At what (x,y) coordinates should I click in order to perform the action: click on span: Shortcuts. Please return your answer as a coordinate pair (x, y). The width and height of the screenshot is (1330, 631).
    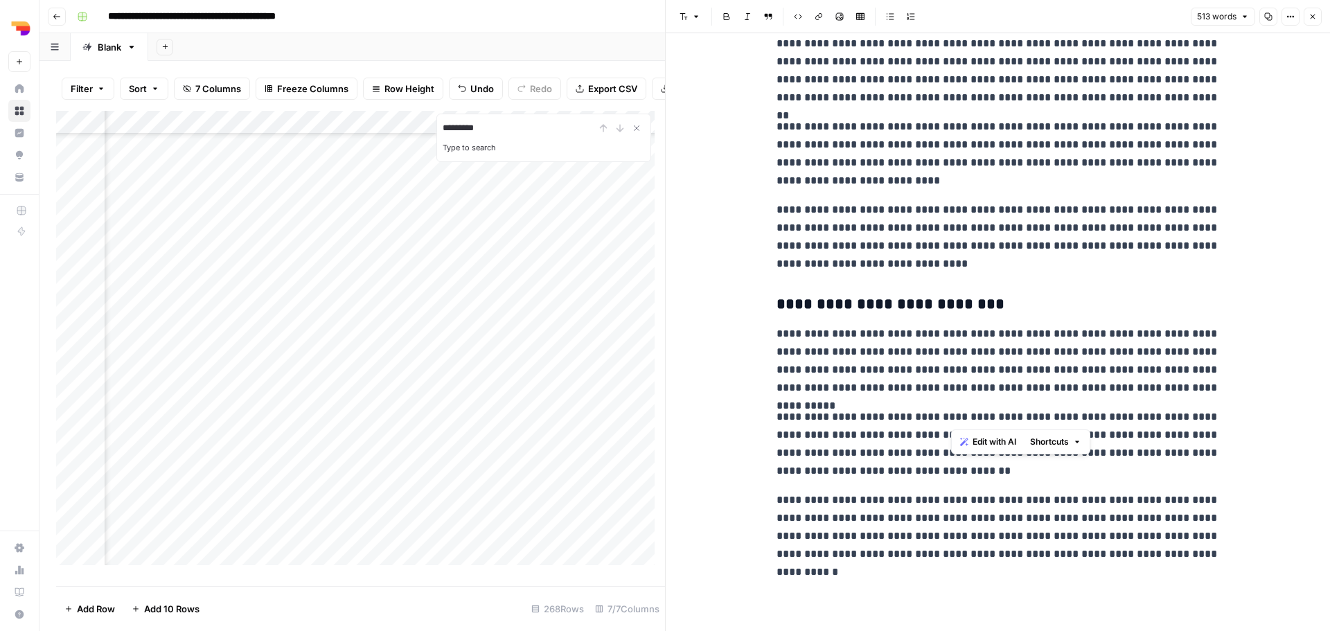
    Looking at the image, I should click on (1050, 442).